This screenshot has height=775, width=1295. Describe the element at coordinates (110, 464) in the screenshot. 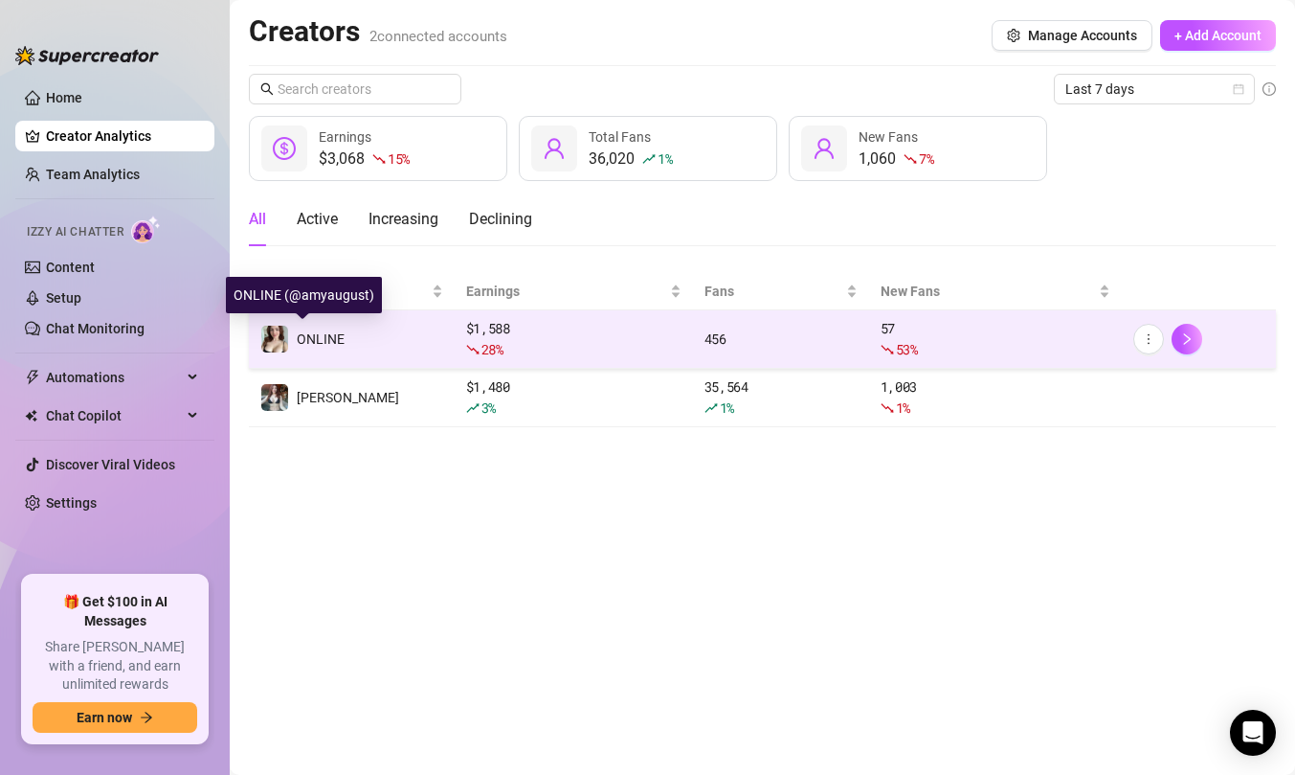

I see `a: Discover Viral Videos` at that location.